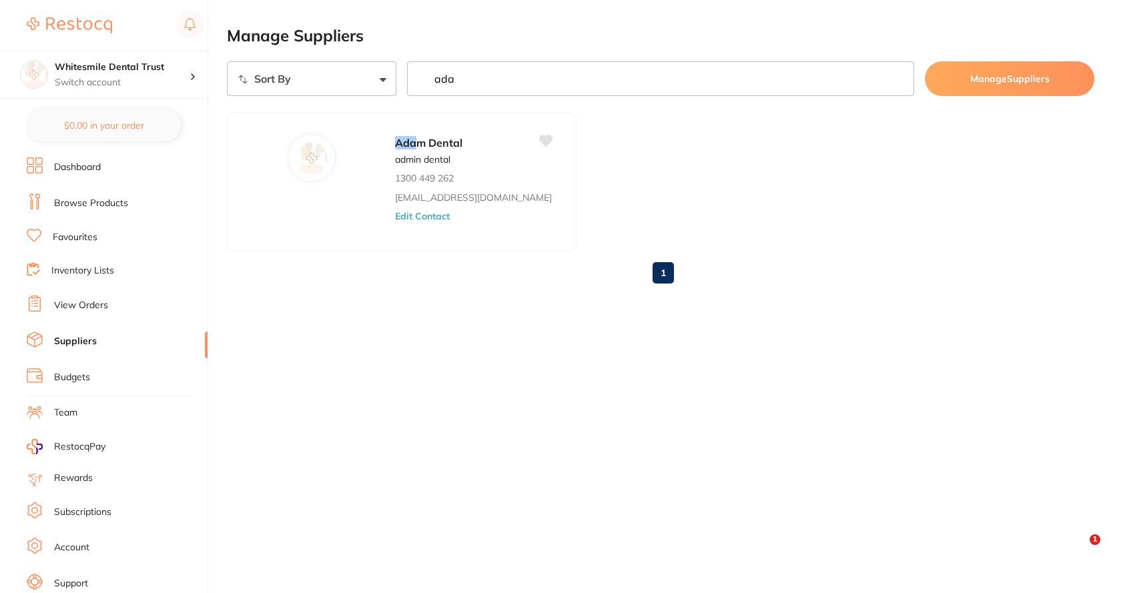 The image size is (1121, 593). I want to click on a: Team, so click(65, 413).